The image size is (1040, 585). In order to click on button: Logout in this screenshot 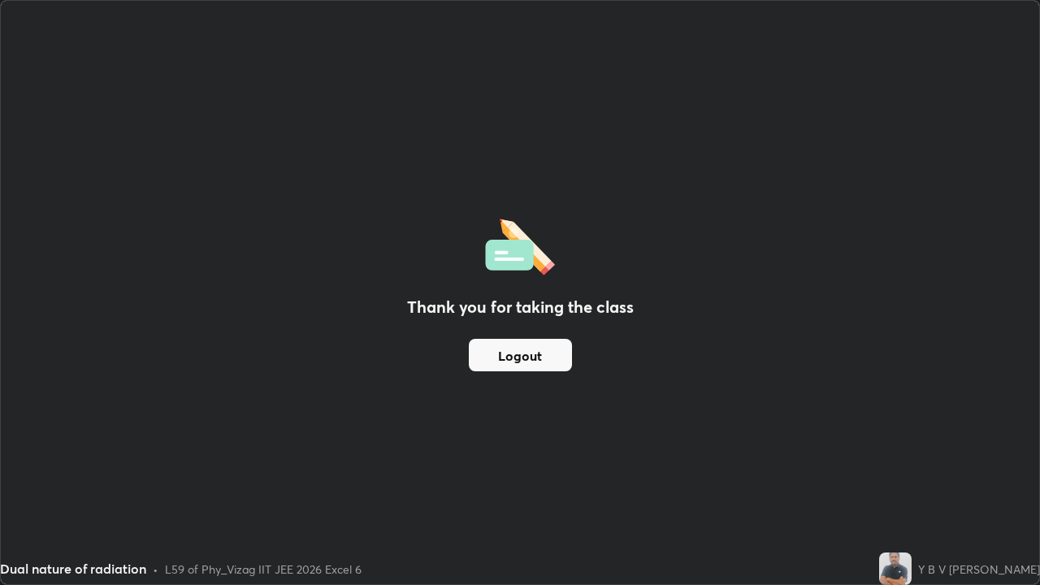, I will do `click(520, 355)`.